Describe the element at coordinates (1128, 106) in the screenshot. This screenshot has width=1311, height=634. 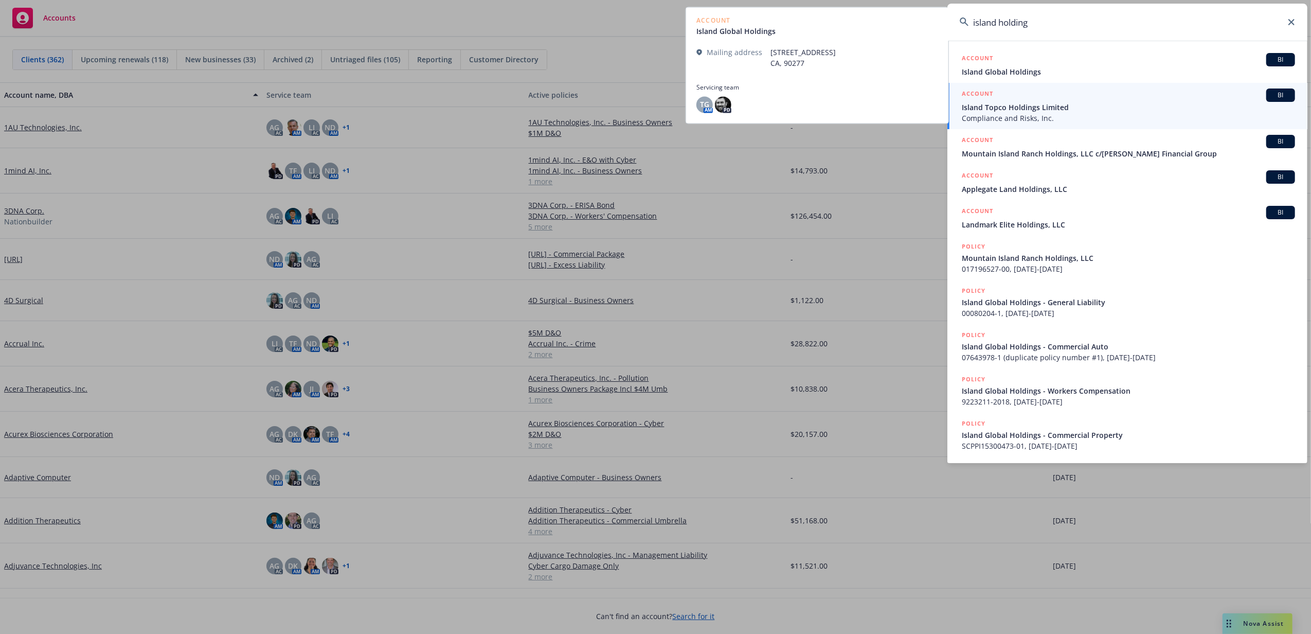
I see `a: ACCOUNTBIIsland Topco Holdings LimitedCompliance and Risks, Inc.` at that location.